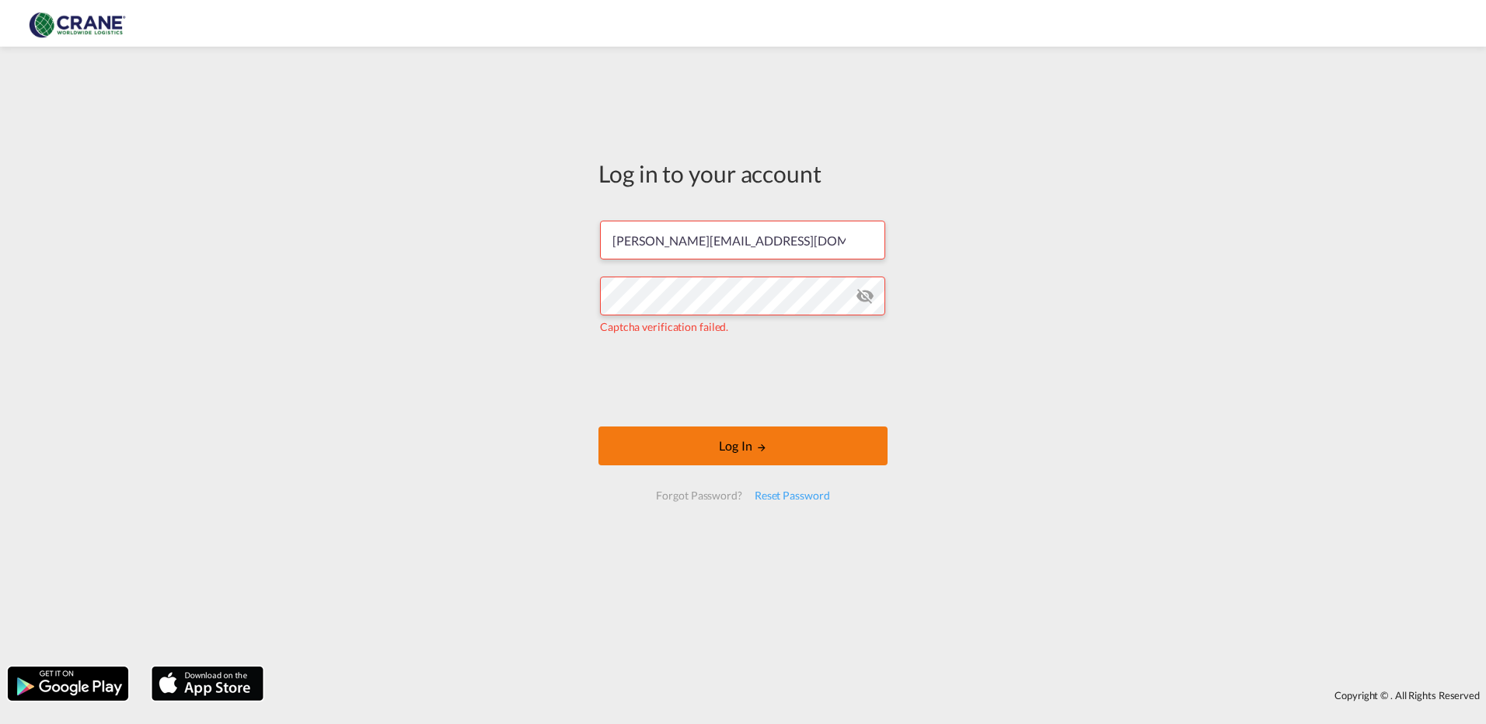  I want to click on img: apple.png, so click(208, 684).